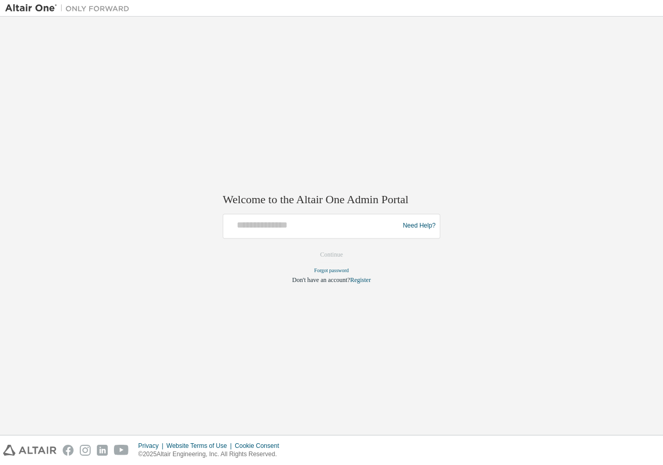  I want to click on img: facebook.svg, so click(68, 450).